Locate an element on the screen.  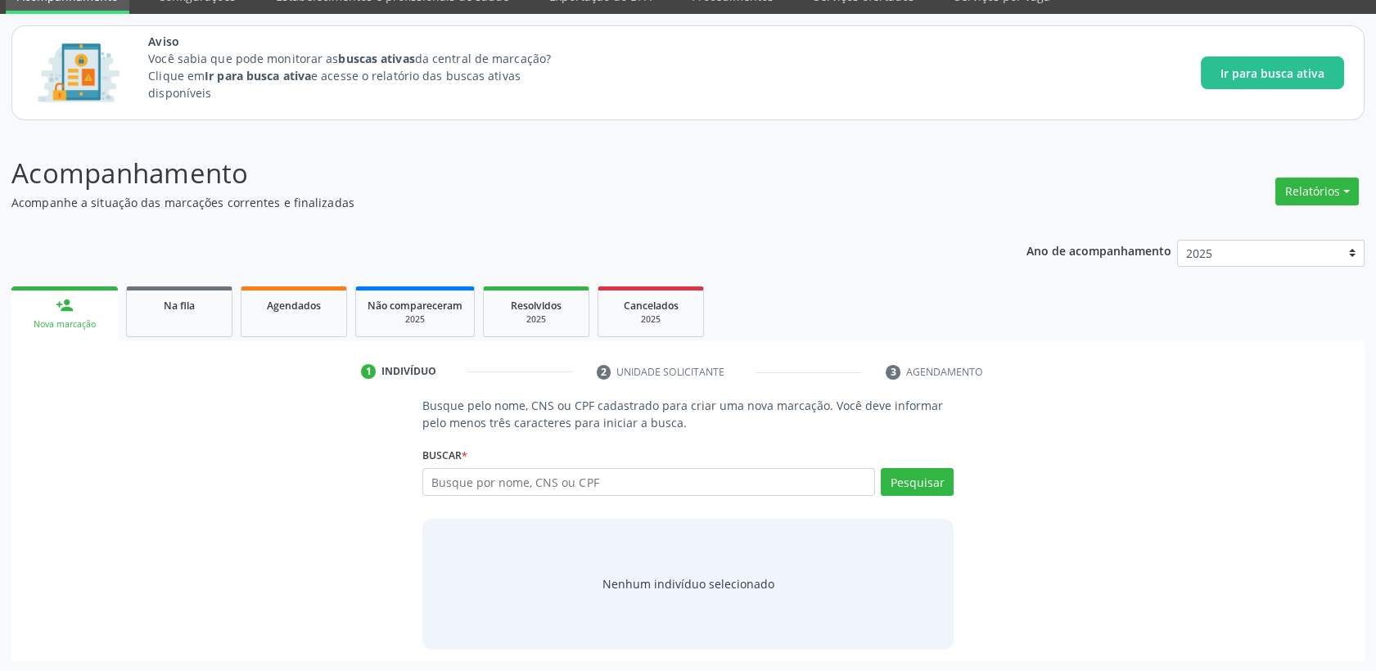
div: Nova marcação is located at coordinates (65, 324).